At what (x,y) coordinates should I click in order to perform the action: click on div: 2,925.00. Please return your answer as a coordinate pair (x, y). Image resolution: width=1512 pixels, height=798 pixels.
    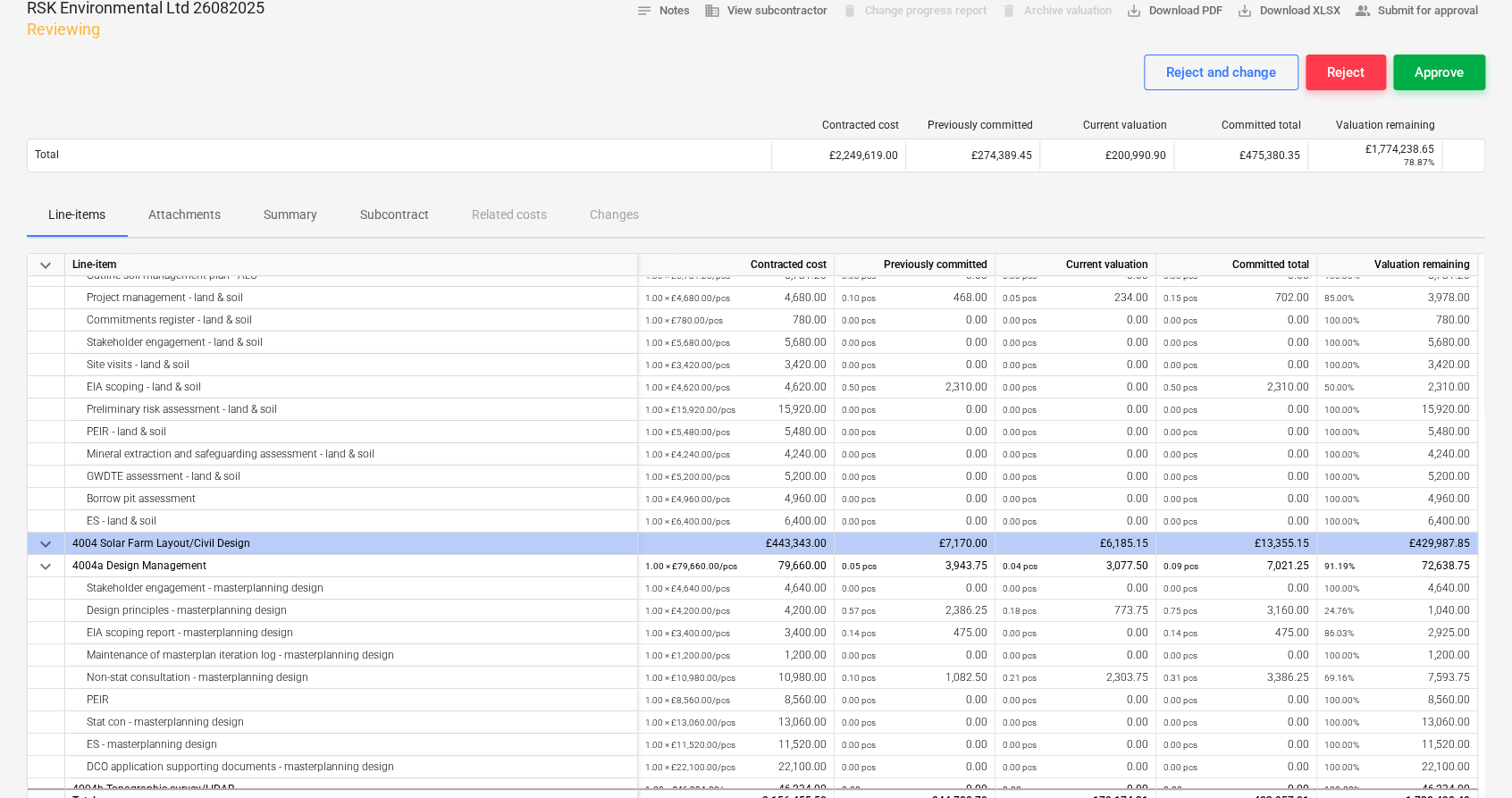
    Looking at the image, I should click on (1396, 633).